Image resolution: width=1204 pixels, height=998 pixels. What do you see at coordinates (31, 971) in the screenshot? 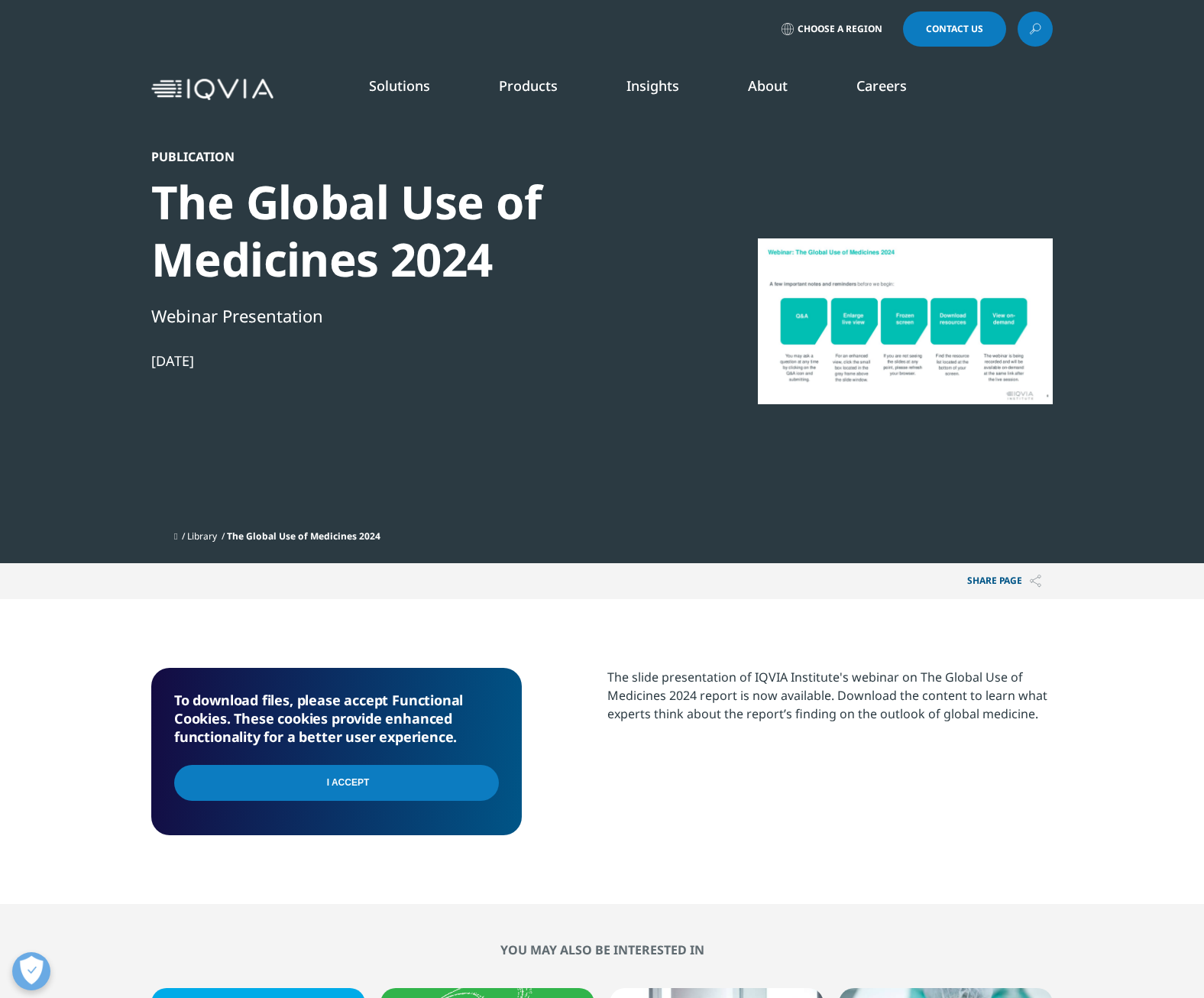
I see `button: Open Preferences` at bounding box center [31, 971].